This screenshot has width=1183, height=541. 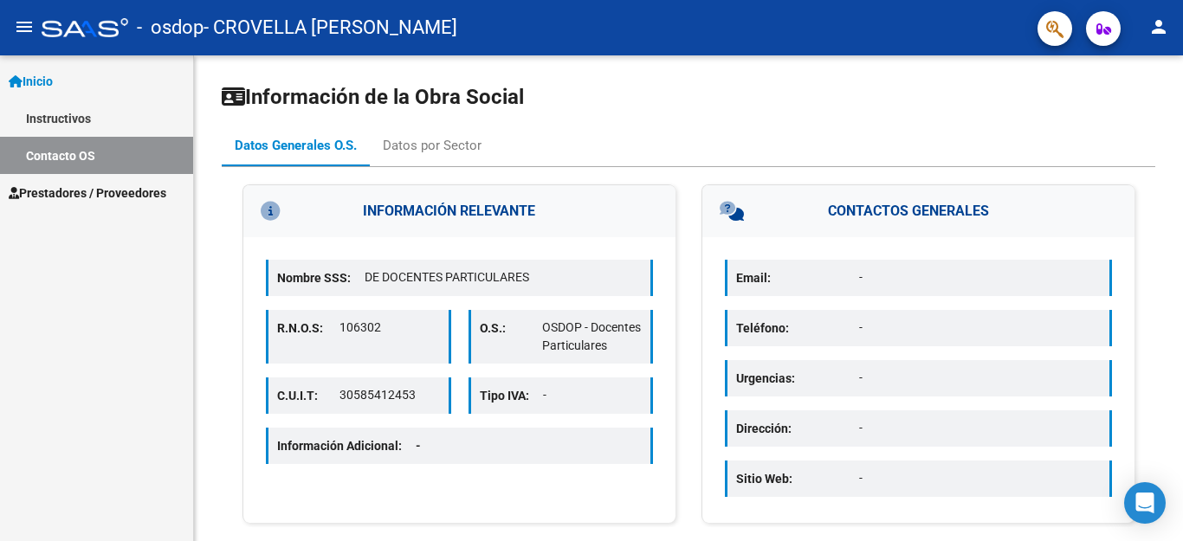 What do you see at coordinates (308, 396) in the screenshot?
I see `p: C.U.I.T:` at bounding box center [308, 396].